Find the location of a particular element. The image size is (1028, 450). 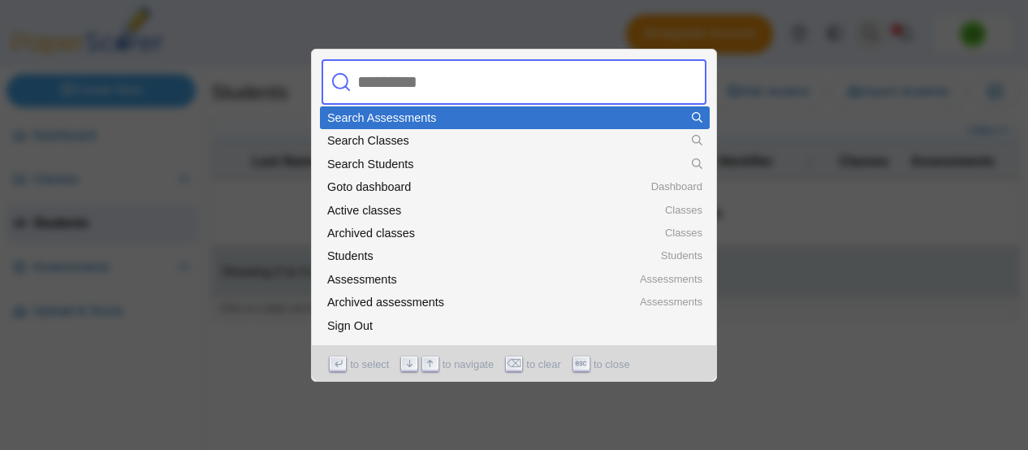

div: Archived classes is located at coordinates (515, 233).